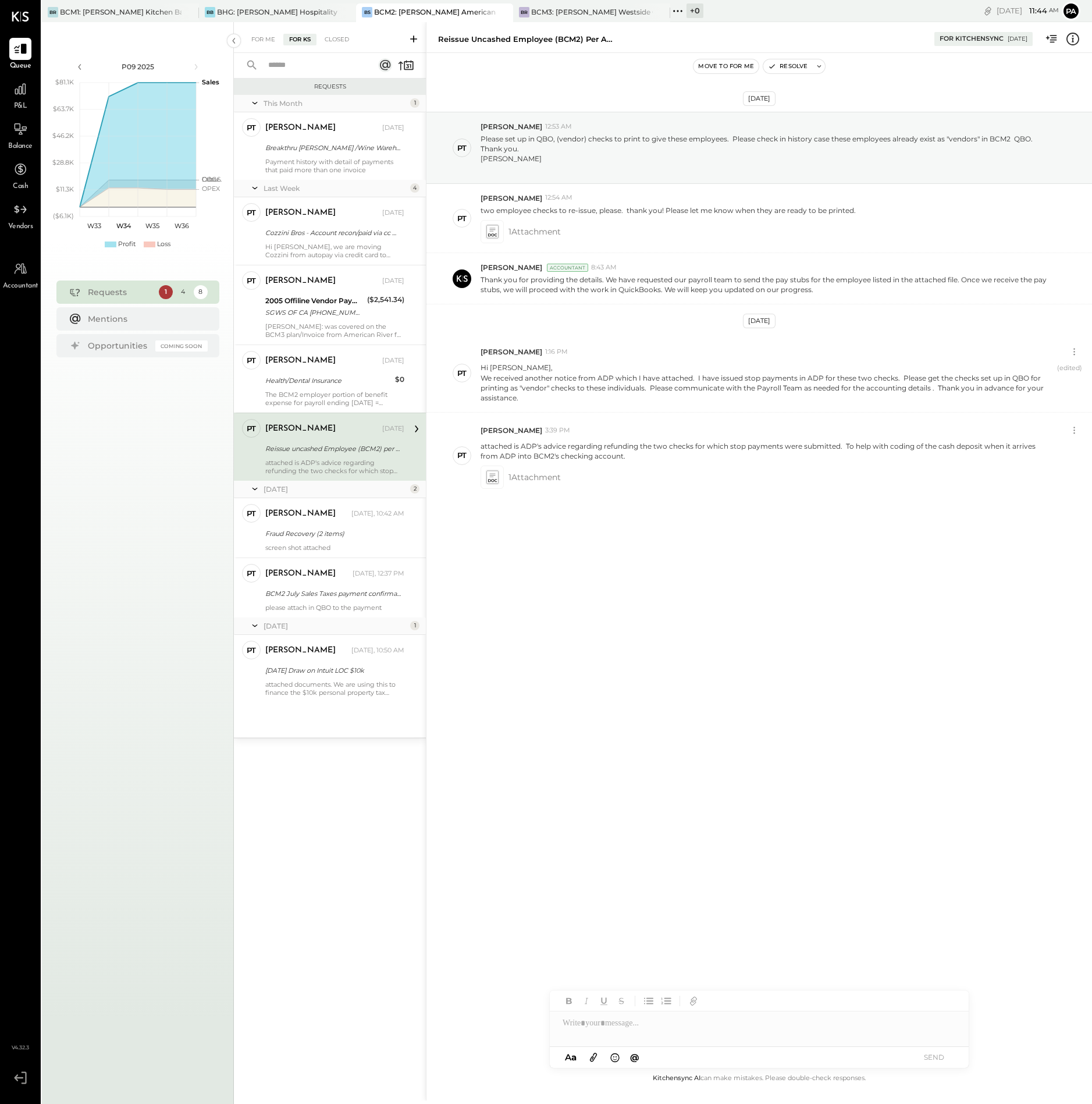 This screenshot has height=1104, width=1092. Describe the element at coordinates (335, 467) in the screenshot. I see `div: attached is ADP's advice regarding refunding the two checks for which stop payments were submitte...` at that location.